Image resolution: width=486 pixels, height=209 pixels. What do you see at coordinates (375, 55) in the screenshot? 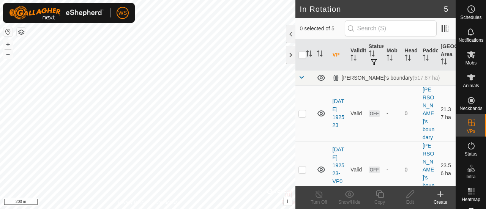
I see `th: Status` at bounding box center [375, 55].